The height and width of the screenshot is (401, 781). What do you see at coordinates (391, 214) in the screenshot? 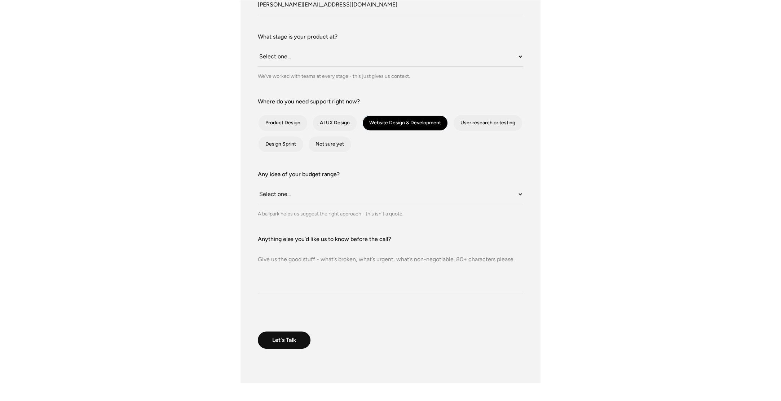
I see `div: A ballpark helps us suggest the right approach - this isn’t a quote.` at bounding box center [391, 214].